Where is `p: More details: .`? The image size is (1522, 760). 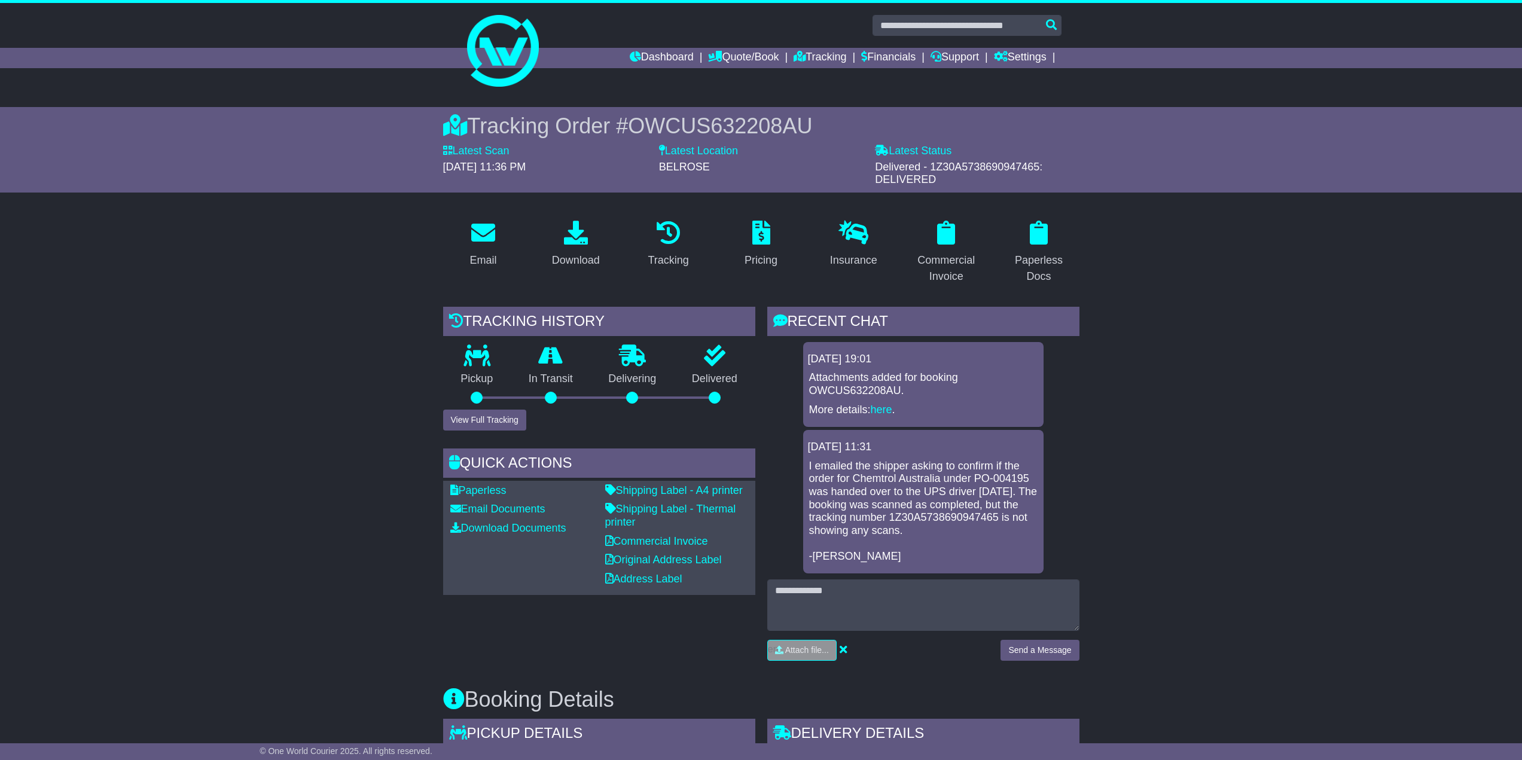
p: More details: . is located at coordinates (923, 410).